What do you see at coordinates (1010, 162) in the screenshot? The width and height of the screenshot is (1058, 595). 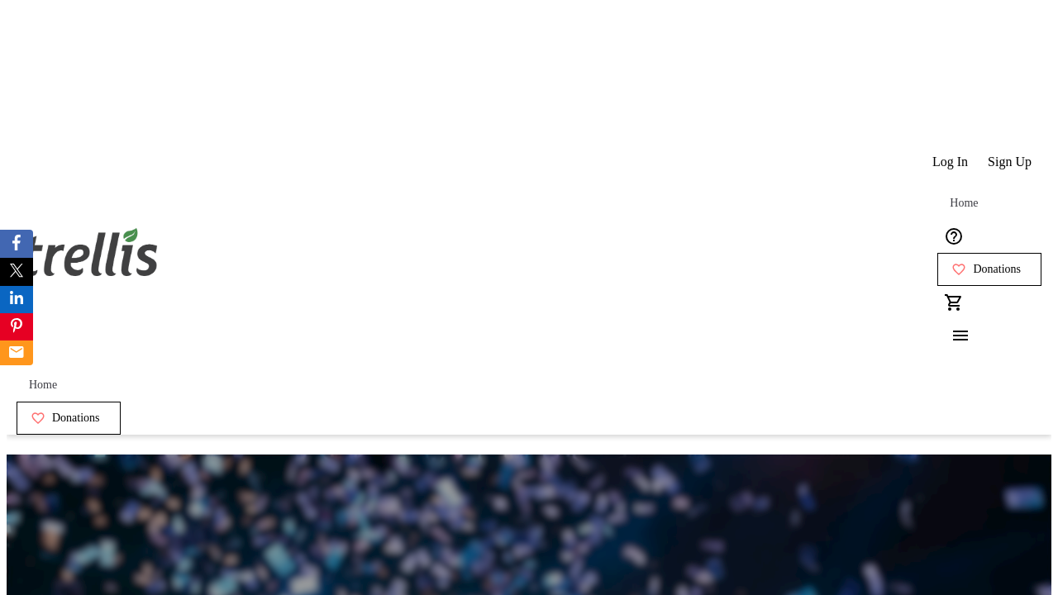 I see `button: Sign Up` at bounding box center [1010, 162].